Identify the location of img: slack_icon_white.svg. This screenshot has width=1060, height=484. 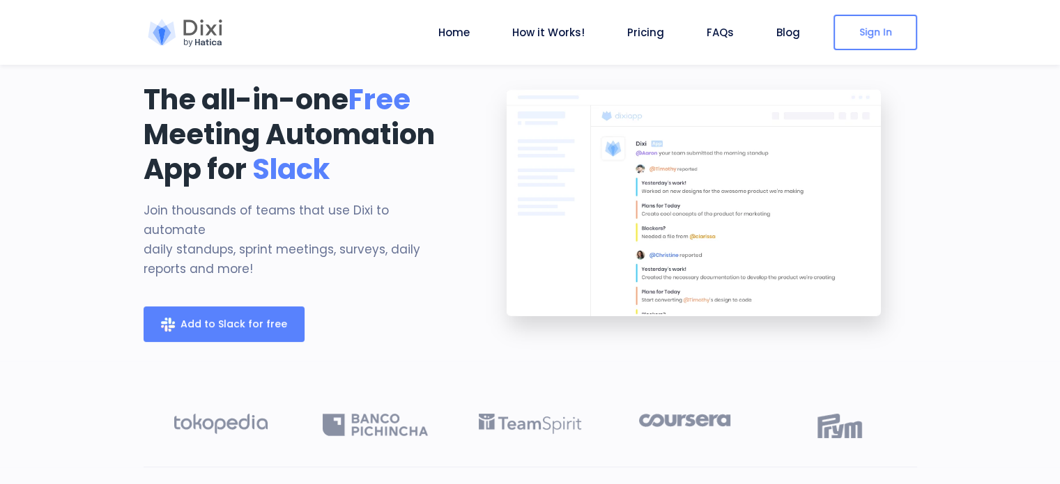
(168, 326).